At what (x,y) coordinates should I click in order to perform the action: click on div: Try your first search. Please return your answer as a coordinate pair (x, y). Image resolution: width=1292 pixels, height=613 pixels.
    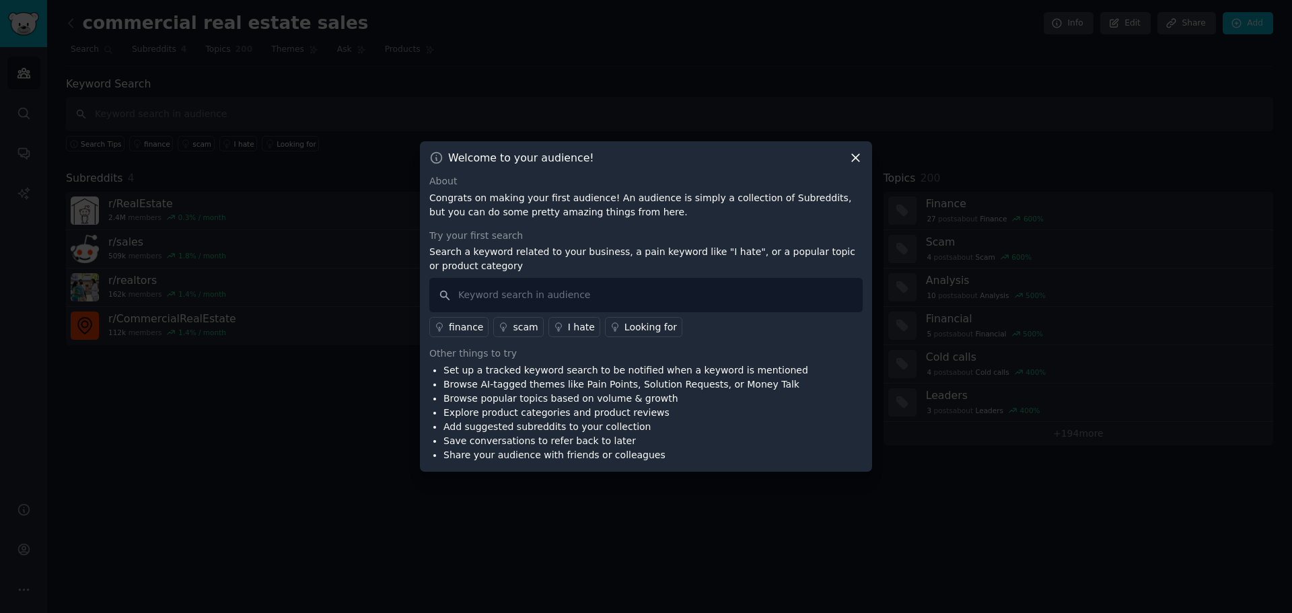
    Looking at the image, I should click on (646, 236).